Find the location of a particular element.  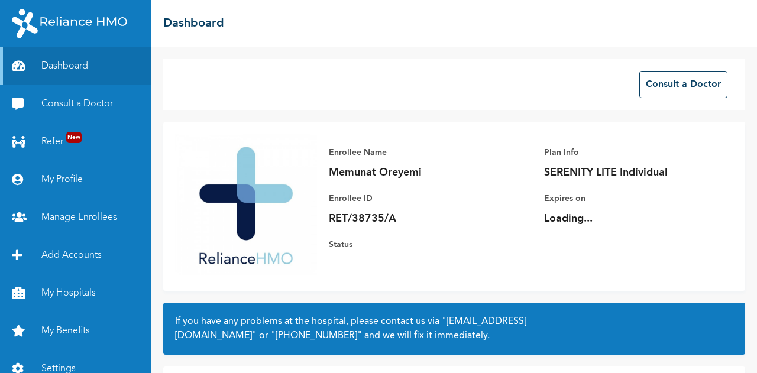

h2: If you have any problems at the hospital, please contact us via or and we will fix it immediately. is located at coordinates (454, 329).